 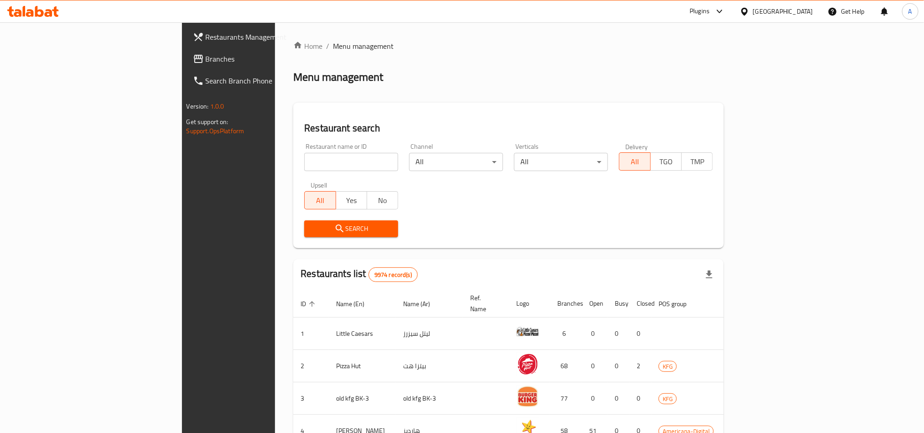 I want to click on button: TGO, so click(x=666, y=161).